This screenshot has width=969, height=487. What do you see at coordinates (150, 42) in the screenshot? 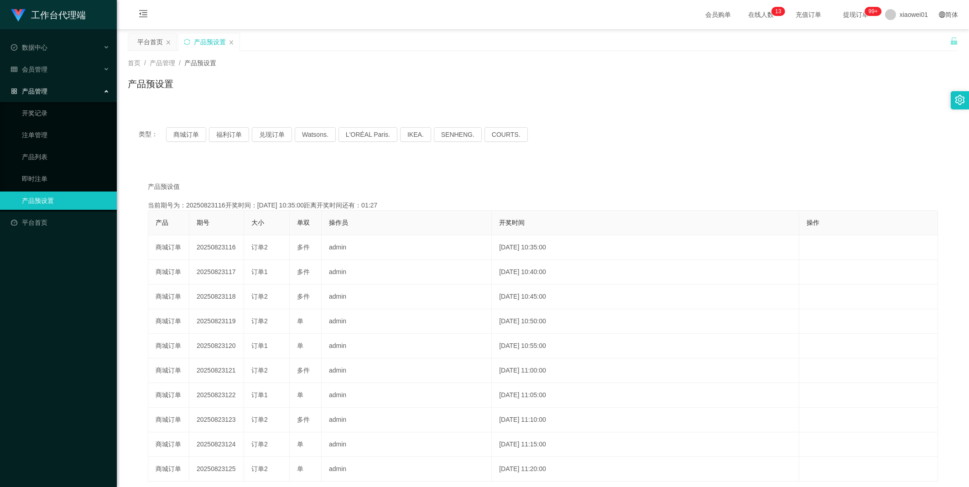
I see `div: 平台首页` at bounding box center [150, 42].